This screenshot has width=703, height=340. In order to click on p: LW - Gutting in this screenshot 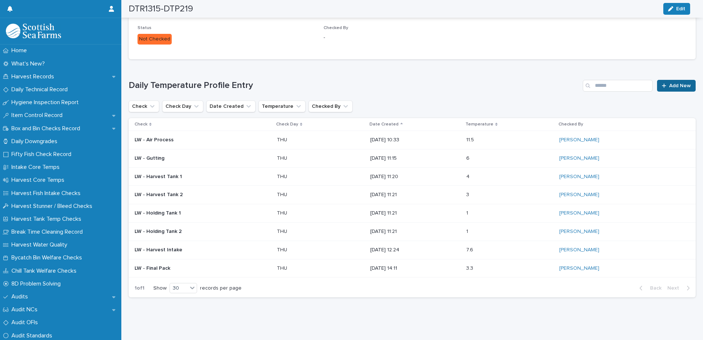, I will do `click(199, 158)`.